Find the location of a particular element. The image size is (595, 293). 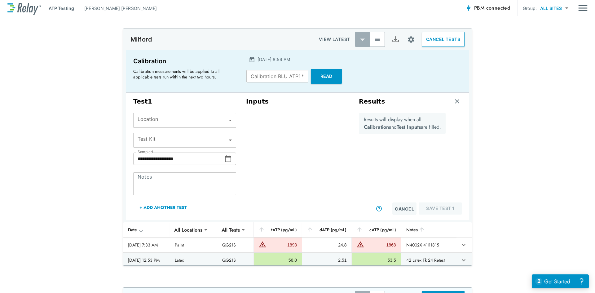

p: Calibration measurements will be applied to all applicable tests run within the next two hours. is located at coordinates (183, 74).